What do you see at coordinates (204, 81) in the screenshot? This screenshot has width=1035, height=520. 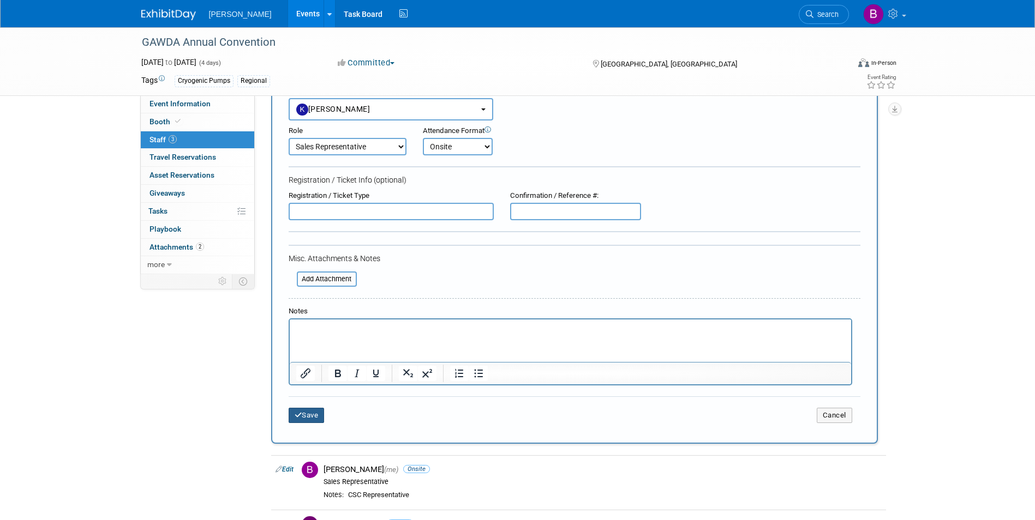 I see `div: Cryogenic Pumps` at bounding box center [204, 81].